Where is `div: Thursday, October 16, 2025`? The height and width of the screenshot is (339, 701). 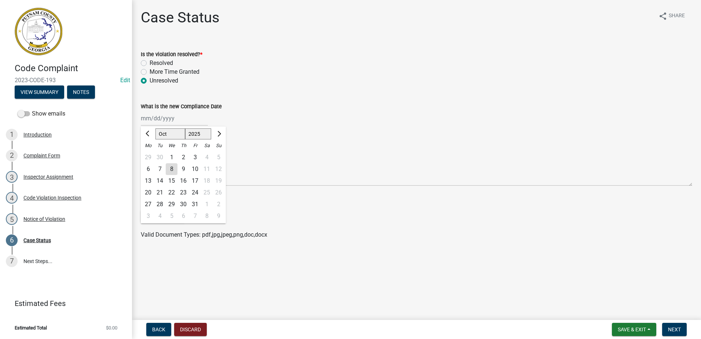
div: Thursday, October 16, 2025 is located at coordinates (183, 181).